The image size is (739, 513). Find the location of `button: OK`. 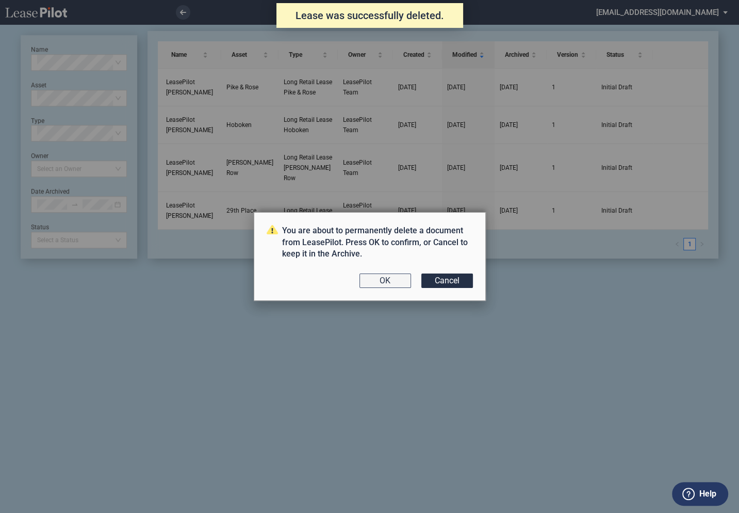

button: OK is located at coordinates (385, 281).